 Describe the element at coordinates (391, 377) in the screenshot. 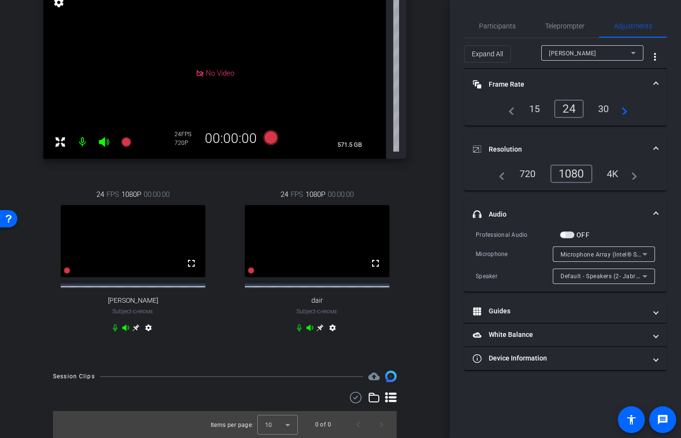

I see `img: Session clips` at that location.